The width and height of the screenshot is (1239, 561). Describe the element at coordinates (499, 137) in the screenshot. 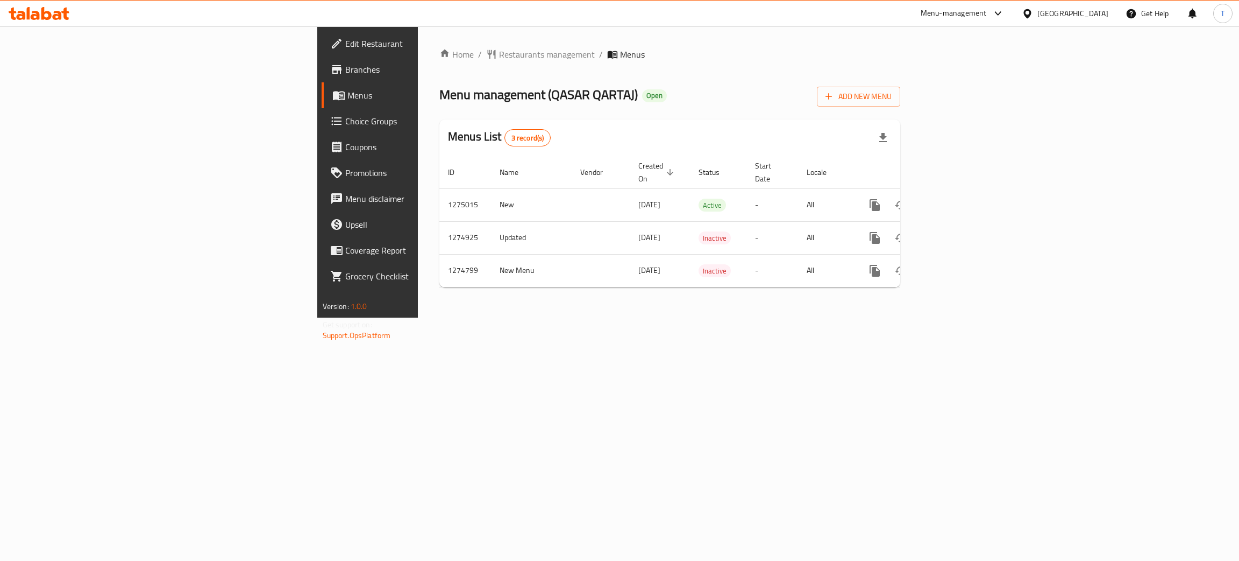

I see `h2: Menus List` at that location.